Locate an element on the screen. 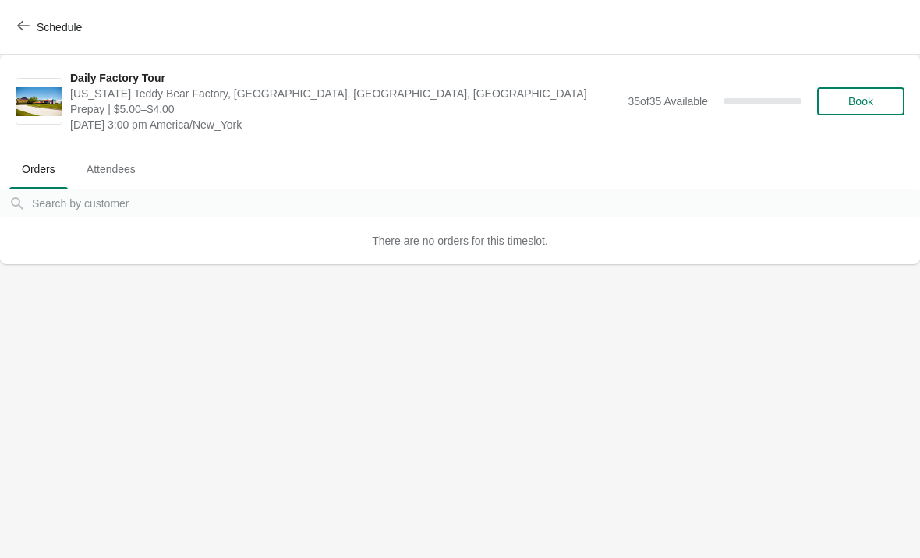  span: Attendees is located at coordinates (111, 169).